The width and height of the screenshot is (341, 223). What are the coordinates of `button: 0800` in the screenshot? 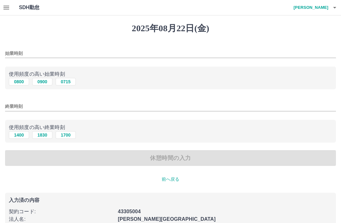 It's located at (19, 82).